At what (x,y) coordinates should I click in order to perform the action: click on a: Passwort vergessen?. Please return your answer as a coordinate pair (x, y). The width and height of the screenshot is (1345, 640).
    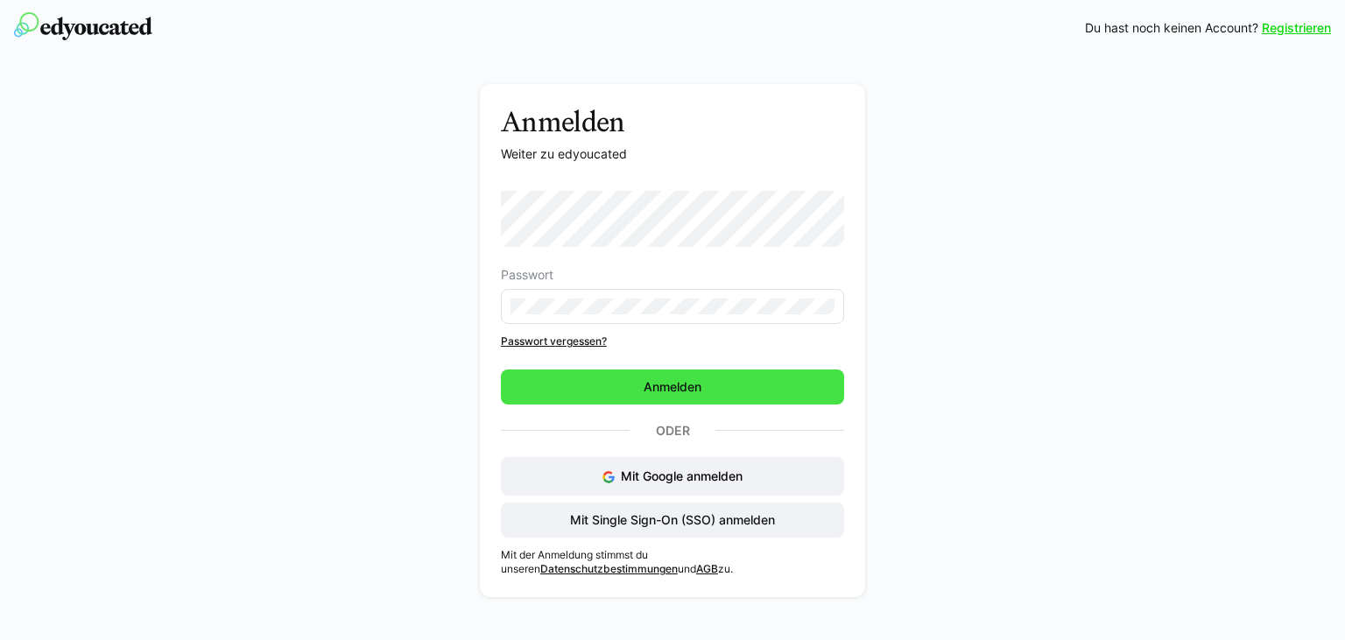
    Looking at the image, I should click on (673, 342).